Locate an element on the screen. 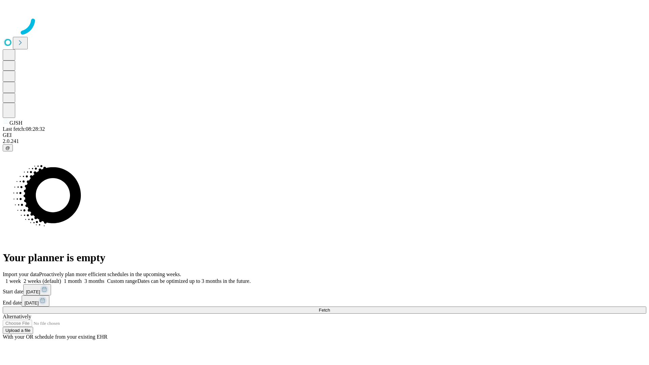 This screenshot has height=365, width=649. span: With your OR schedule from your existing EHR is located at coordinates (55, 336).